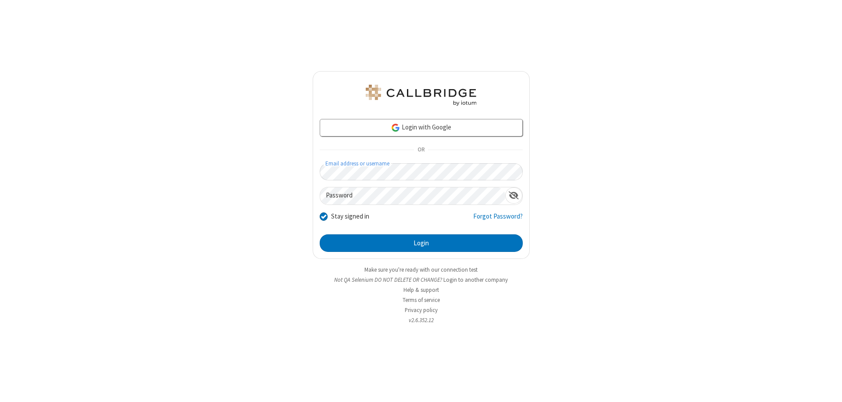  Describe the element at coordinates (421, 320) in the screenshot. I see `li: v2.6.352.12` at that location.